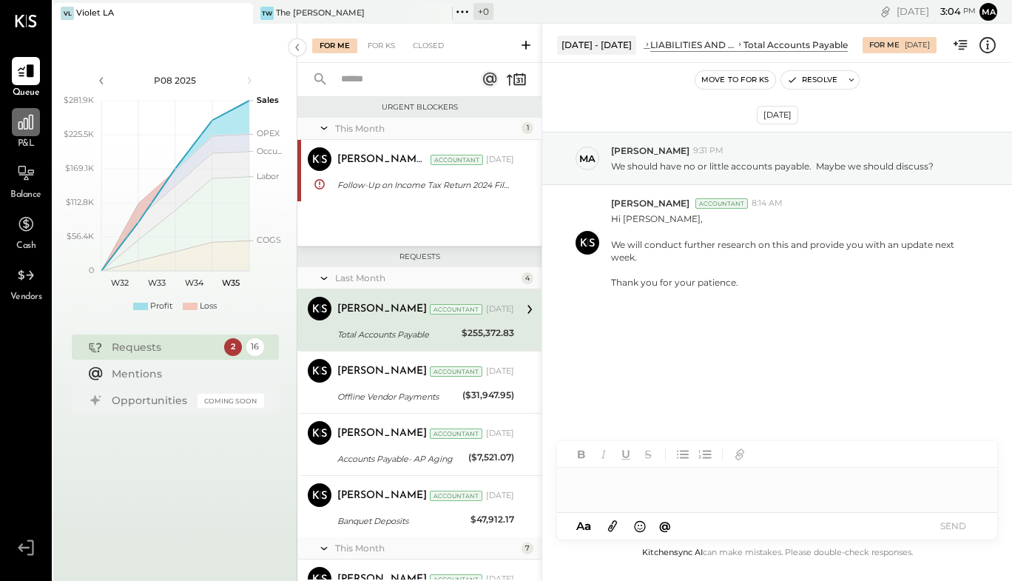 The width and height of the screenshot is (1012, 581). Describe the element at coordinates (423, 185) in the screenshot. I see `div: Follow-Up on Income Tax Return 2024 Filing and Required Documents` at that location.